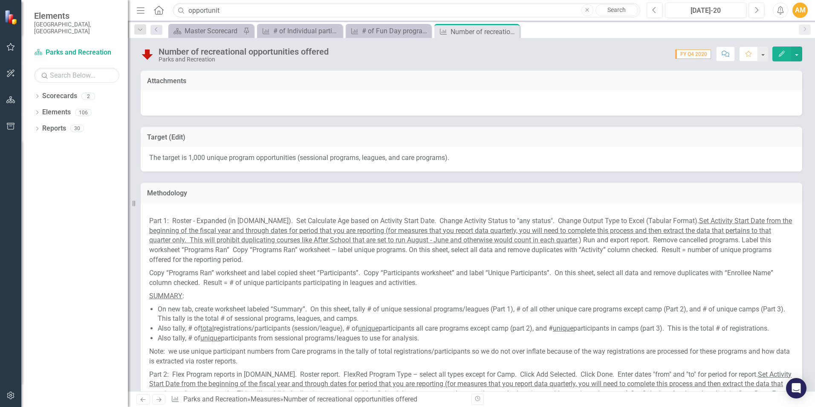 The image size is (815, 407). Describe the element at coordinates (476, 328) in the screenshot. I see `li: Also tally, # of registrations/participants (session/league), # of participants all care programs...` at that location.